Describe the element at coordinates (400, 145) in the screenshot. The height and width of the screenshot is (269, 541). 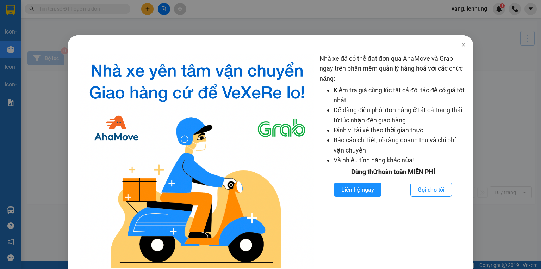
I see `li: Báo cáo chi tiết, rõ ràng doanh thu và chi phí vận chuyển` at that location.